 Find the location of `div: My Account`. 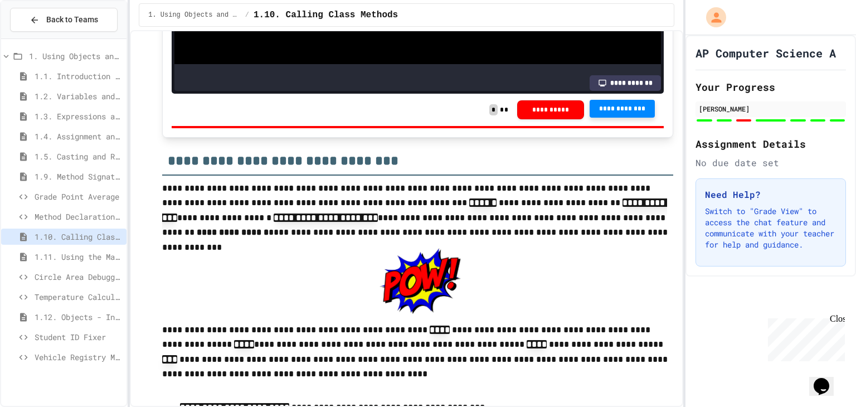

div: My Account is located at coordinates (712, 17).